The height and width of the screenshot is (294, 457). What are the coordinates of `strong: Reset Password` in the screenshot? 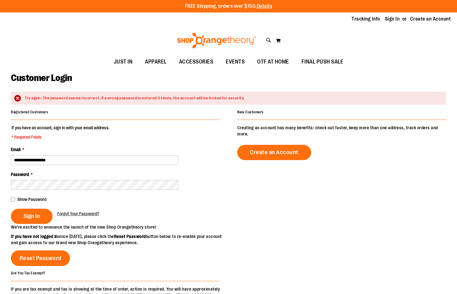 It's located at (130, 236).